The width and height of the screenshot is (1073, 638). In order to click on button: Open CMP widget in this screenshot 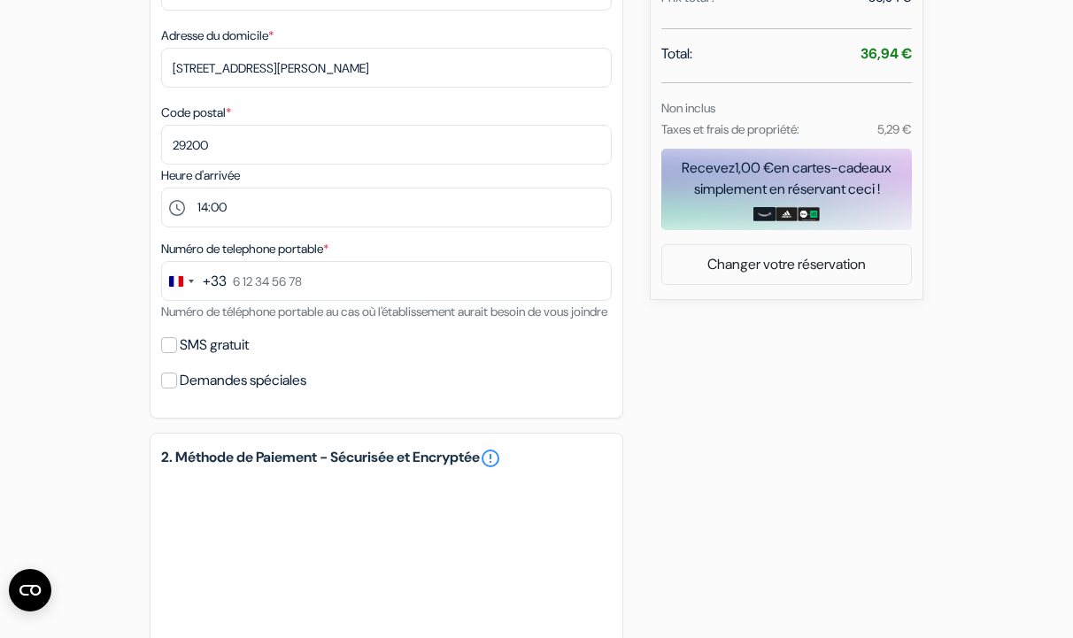, I will do `click(30, 590)`.